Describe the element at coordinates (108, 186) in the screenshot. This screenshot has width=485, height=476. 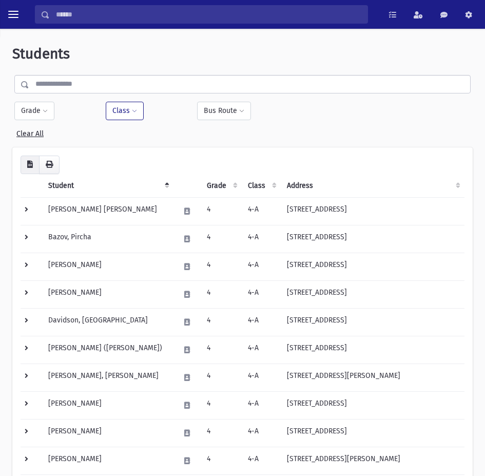
I see `th: Student: activate to sort column descending` at that location.